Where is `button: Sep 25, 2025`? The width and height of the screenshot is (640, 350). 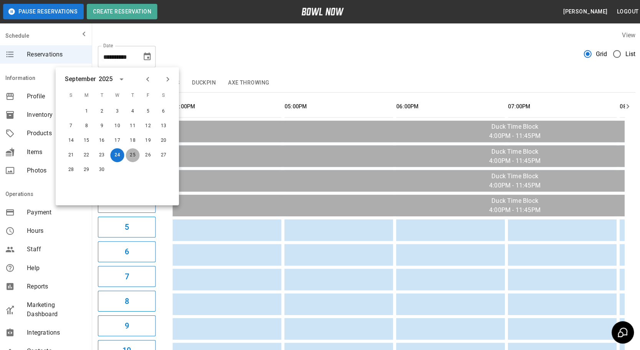
button: Sep 25, 2025 is located at coordinates (133, 155).